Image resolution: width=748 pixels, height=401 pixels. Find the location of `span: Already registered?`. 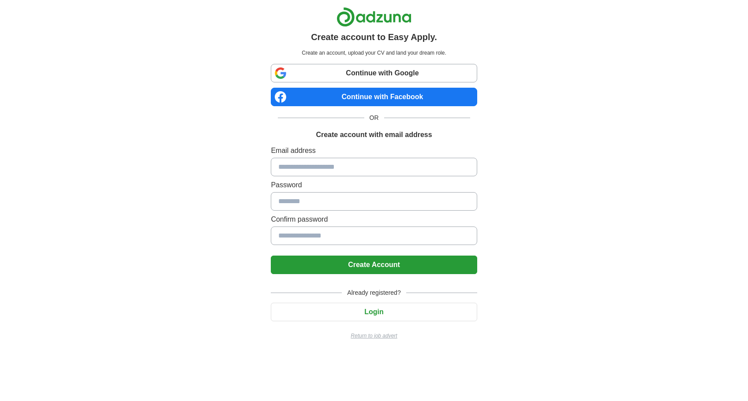

span: Already registered? is located at coordinates (373, 293).